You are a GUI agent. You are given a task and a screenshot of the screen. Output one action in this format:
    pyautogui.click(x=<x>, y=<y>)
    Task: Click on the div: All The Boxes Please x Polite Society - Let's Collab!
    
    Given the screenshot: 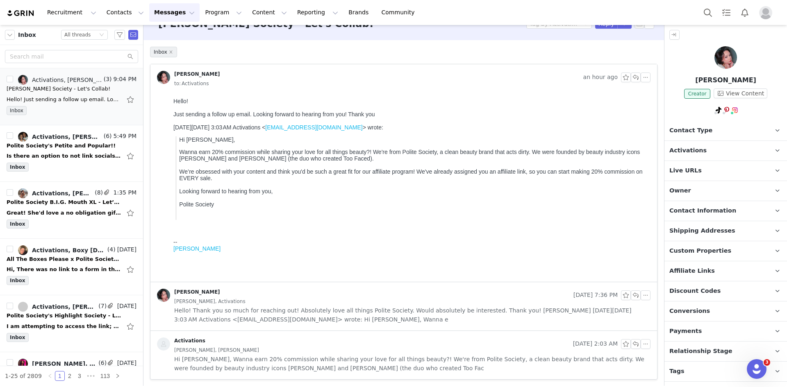 What is the action you would take?
    pyautogui.click(x=64, y=259)
    